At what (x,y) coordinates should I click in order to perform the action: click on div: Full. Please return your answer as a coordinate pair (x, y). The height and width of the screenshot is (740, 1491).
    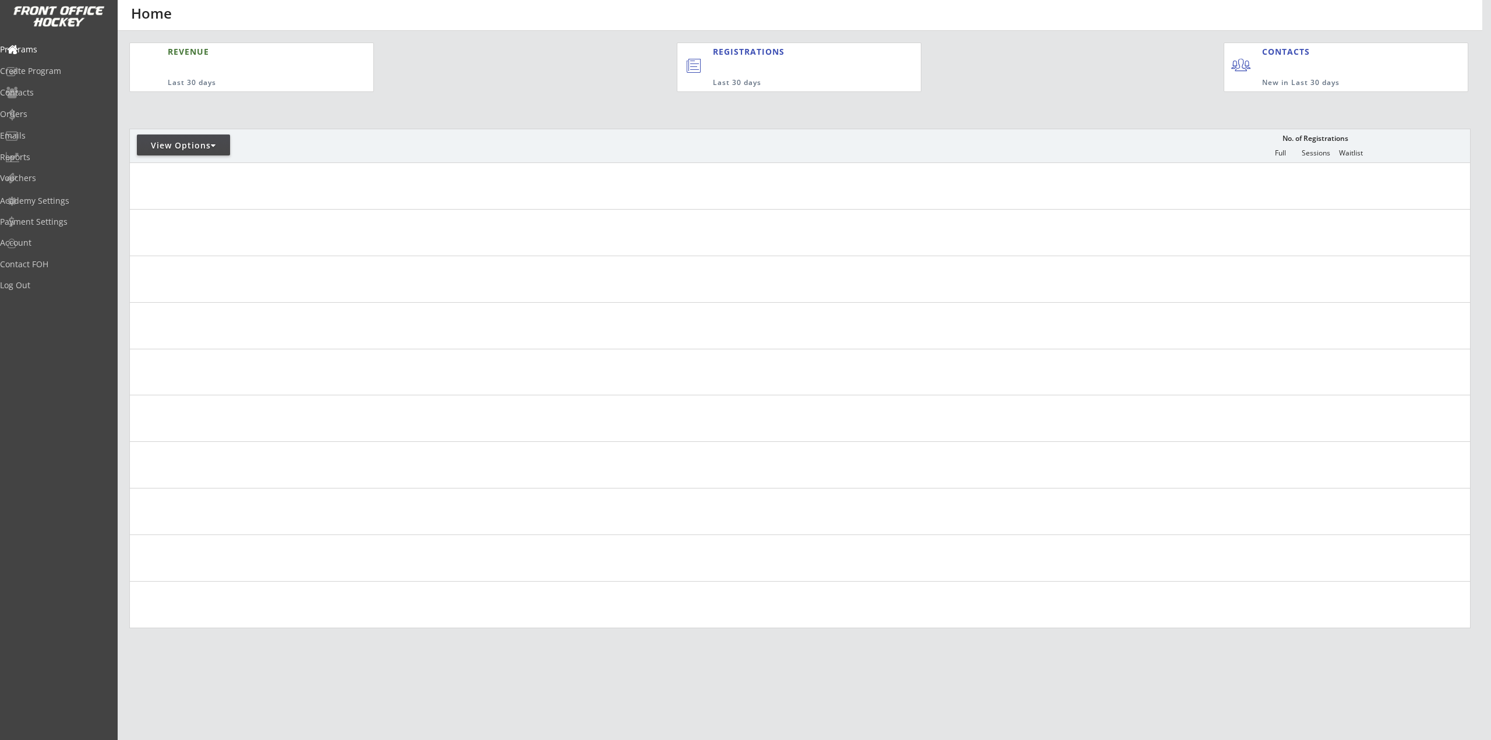
    Looking at the image, I should click on (1280, 153).